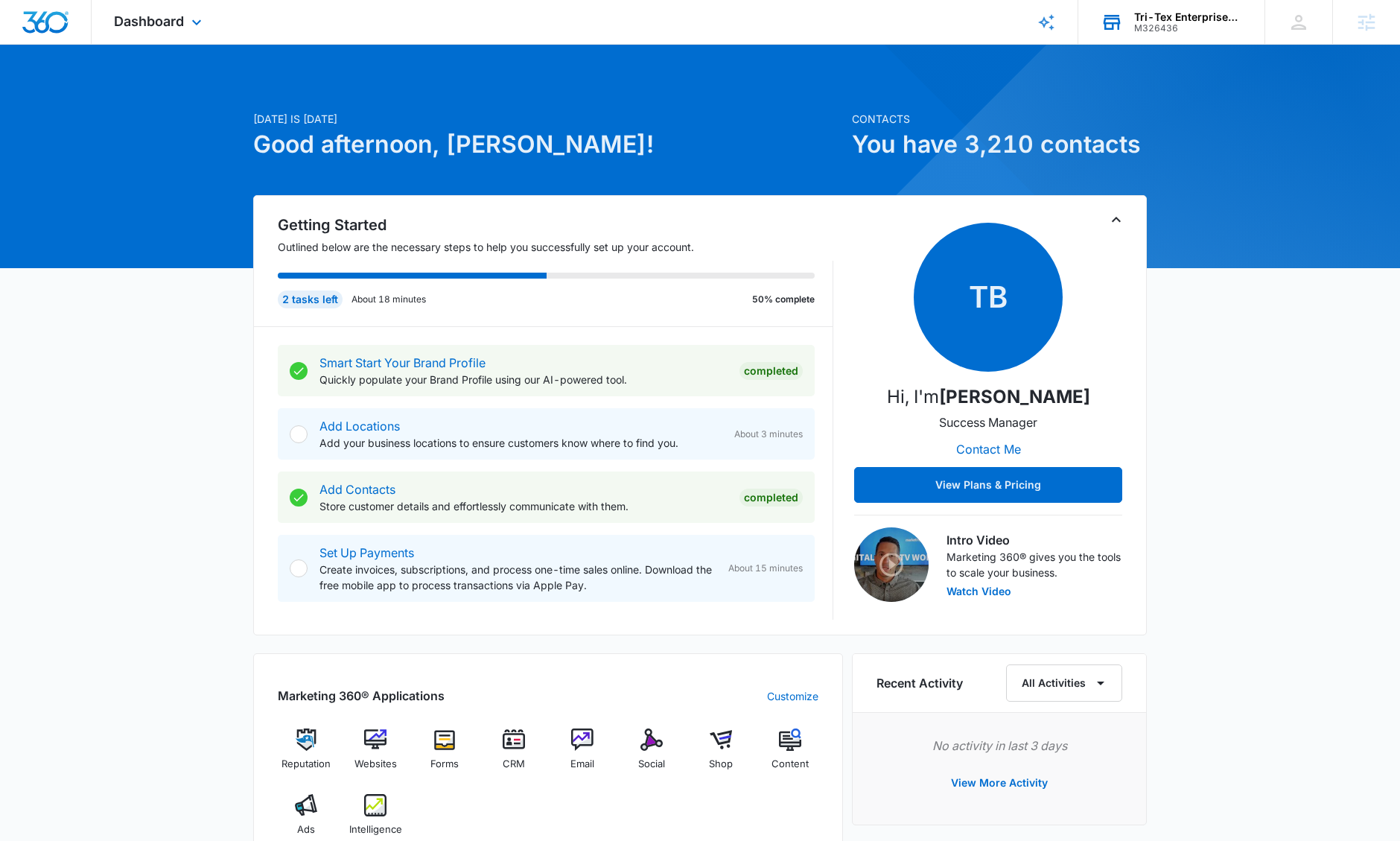 This screenshot has height=841, width=1400. What do you see at coordinates (988, 449) in the screenshot?
I see `button: Contact Me` at bounding box center [988, 449].